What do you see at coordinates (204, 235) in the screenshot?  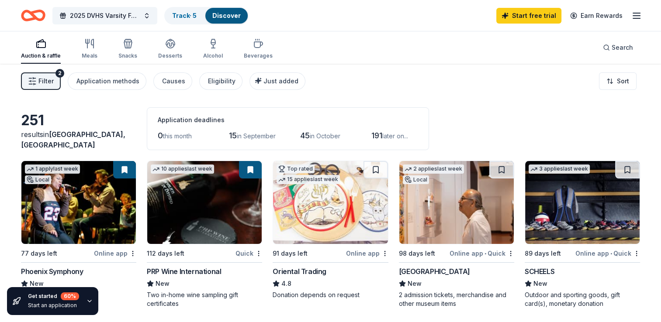 I see `a: Image for PRP Wine International10 applieslast week112 days leftQuickPRP Wine InternationalNewTwo...` at bounding box center [204, 235].